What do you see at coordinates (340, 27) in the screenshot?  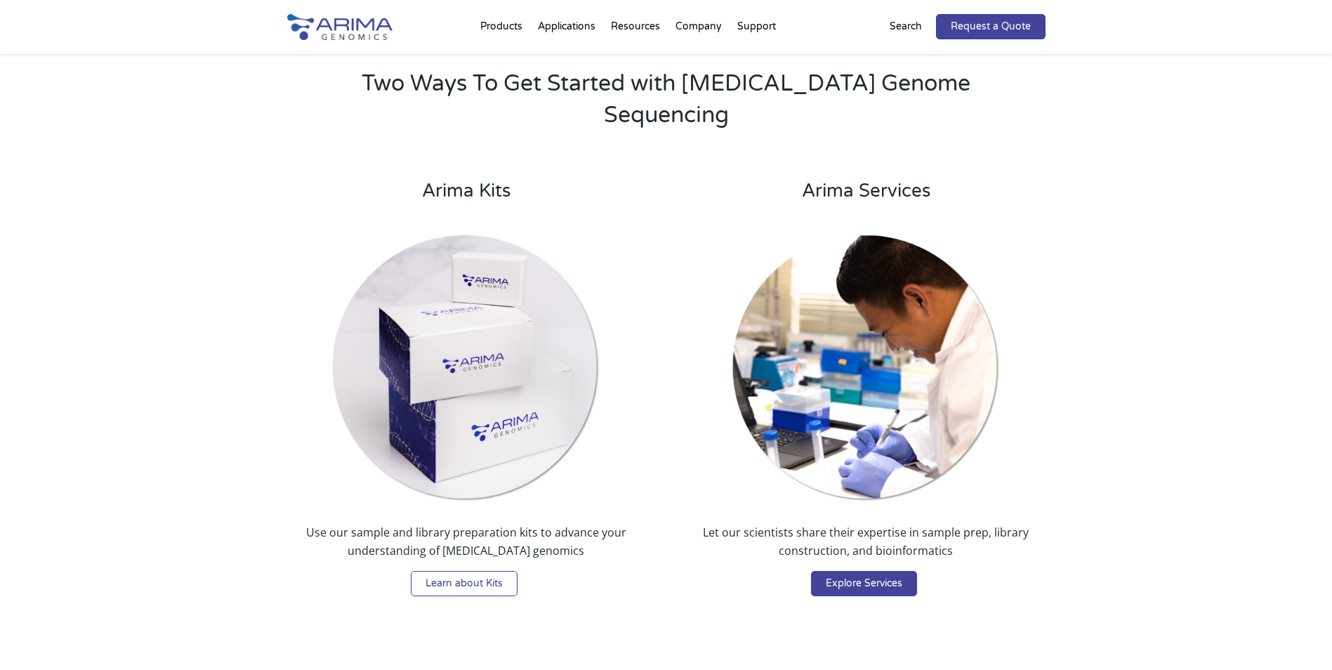 I see `img: Arima-Genomics-logo` at bounding box center [340, 27].